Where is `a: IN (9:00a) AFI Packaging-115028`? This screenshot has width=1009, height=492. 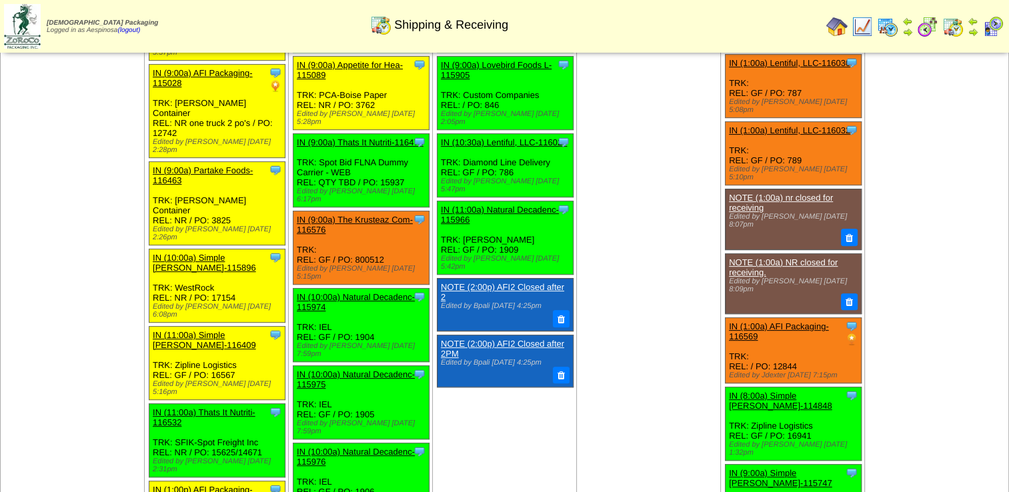
a: IN (9:00a) AFI Packaging-115028 is located at coordinates (203, 78).